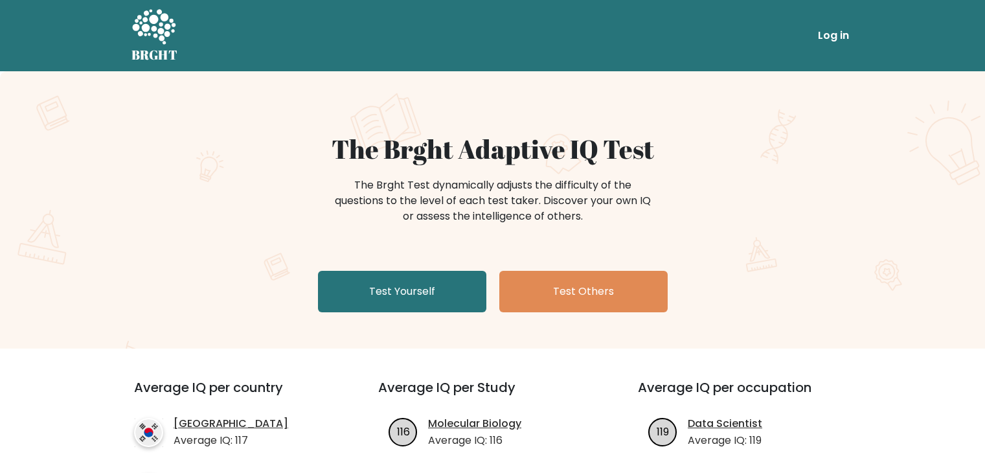  I want to click on h3: Average IQ per Study, so click(492, 395).